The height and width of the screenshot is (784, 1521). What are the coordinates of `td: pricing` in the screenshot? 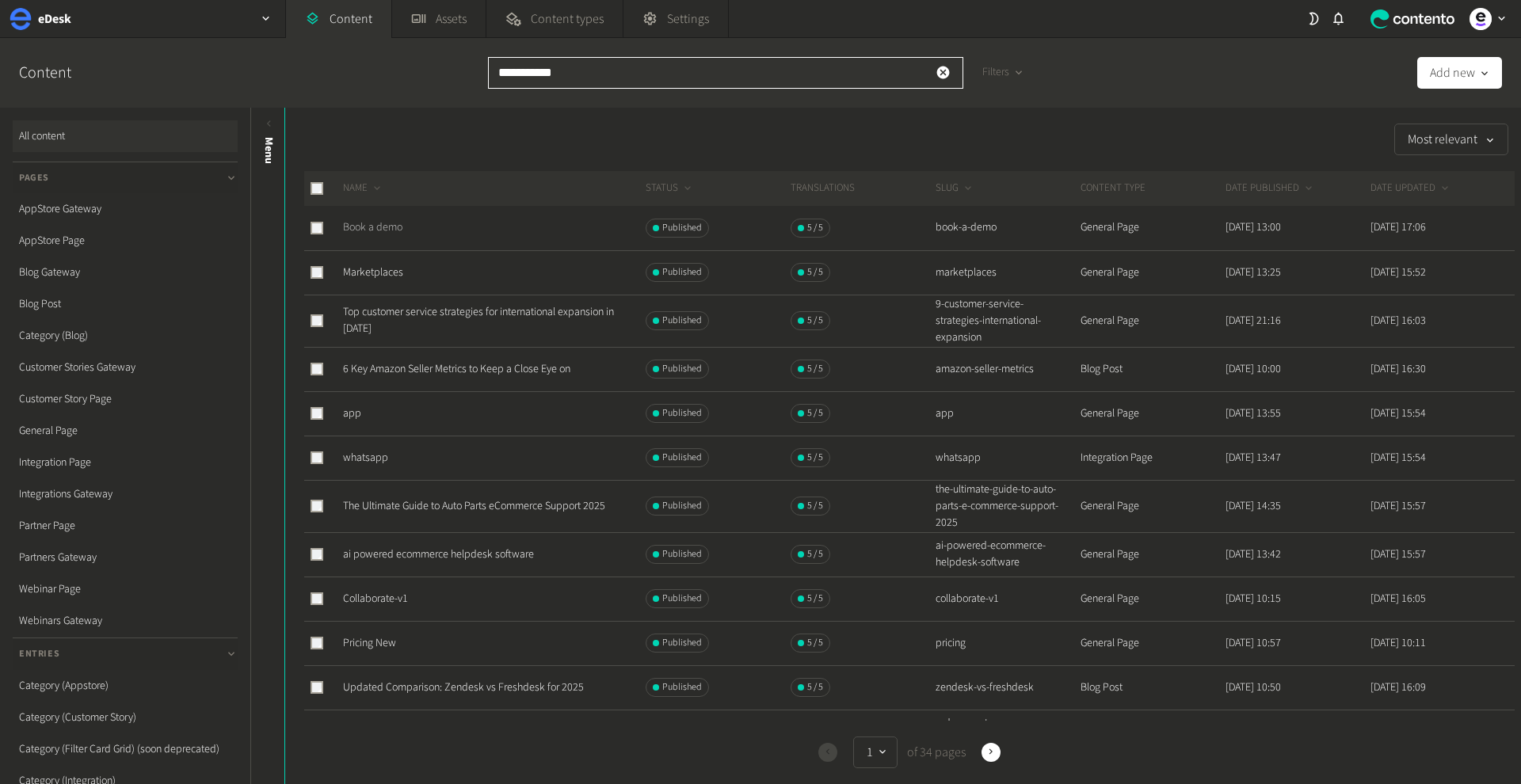 It's located at (1007, 643).